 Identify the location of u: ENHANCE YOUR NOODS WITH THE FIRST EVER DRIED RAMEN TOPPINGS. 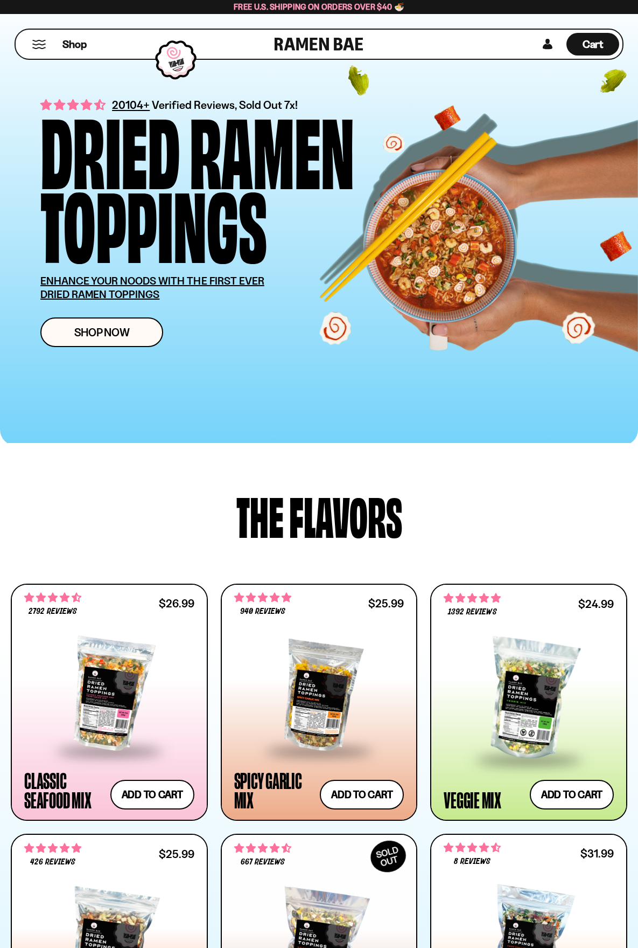
(152, 287).